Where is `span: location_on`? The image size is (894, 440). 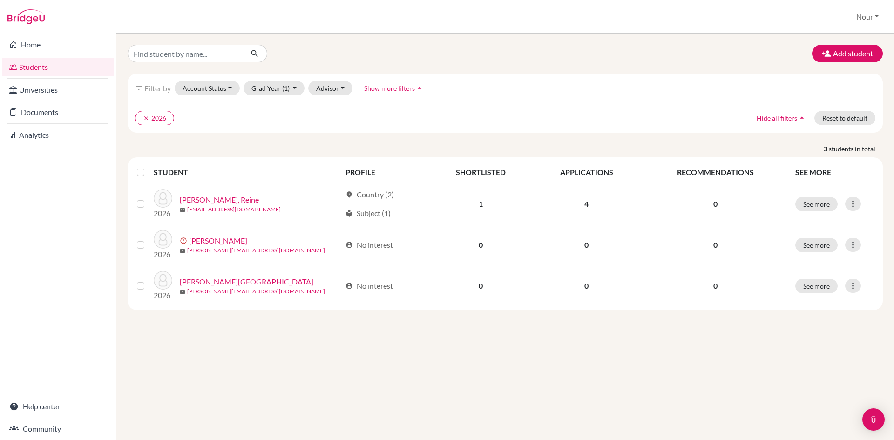 span: location_on is located at coordinates (349, 195).